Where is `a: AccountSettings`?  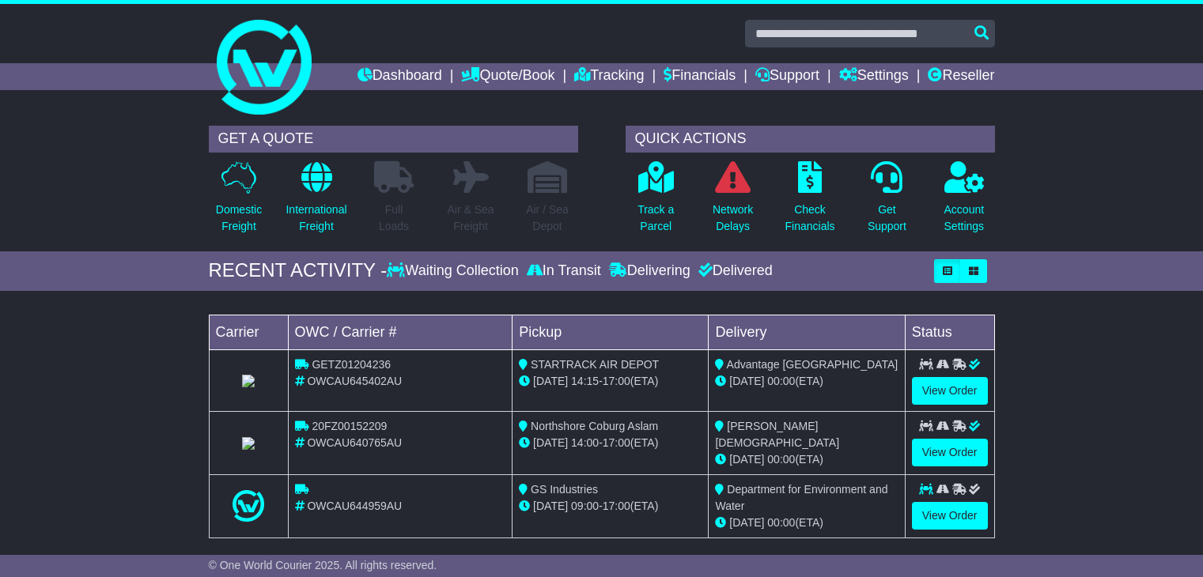
a: AccountSettings is located at coordinates (964, 202).